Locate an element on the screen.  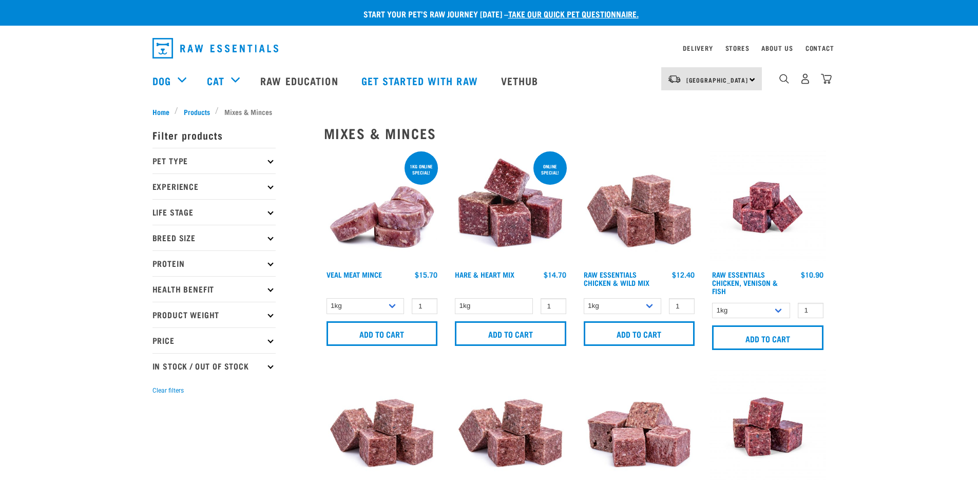
img: 1160 Veal Meat Mince Medallions 01 is located at coordinates (382, 208).